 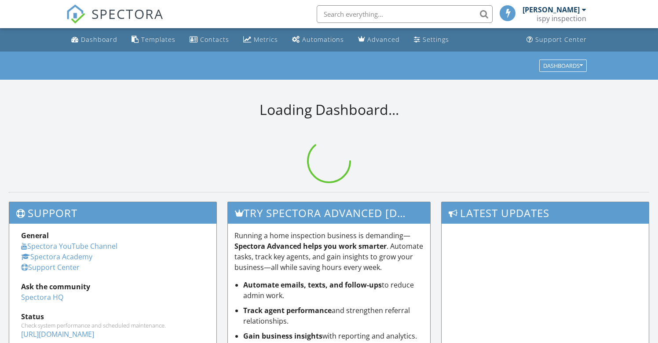 What do you see at coordinates (113, 212) in the screenshot?
I see `h3: Support` at bounding box center [113, 212].